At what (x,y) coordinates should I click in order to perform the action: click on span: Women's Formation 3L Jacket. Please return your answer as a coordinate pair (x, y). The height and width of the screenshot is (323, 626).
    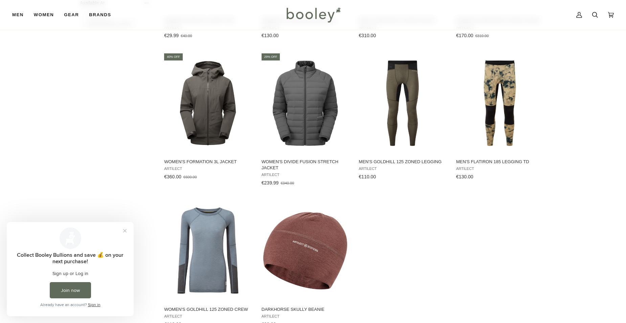
    Looking at the image, I should click on (208, 162).